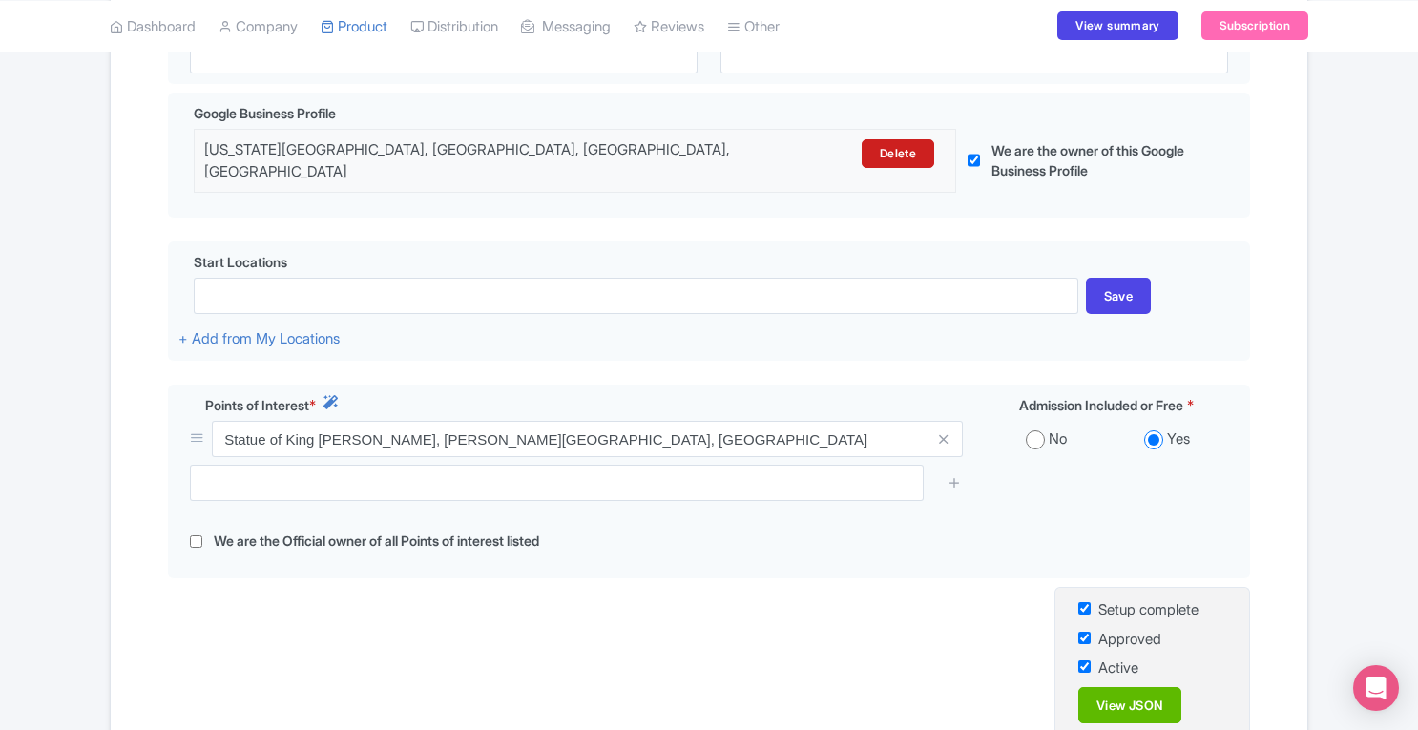 The height and width of the screenshot is (730, 1418). I want to click on a: Subscription, so click(1255, 26).